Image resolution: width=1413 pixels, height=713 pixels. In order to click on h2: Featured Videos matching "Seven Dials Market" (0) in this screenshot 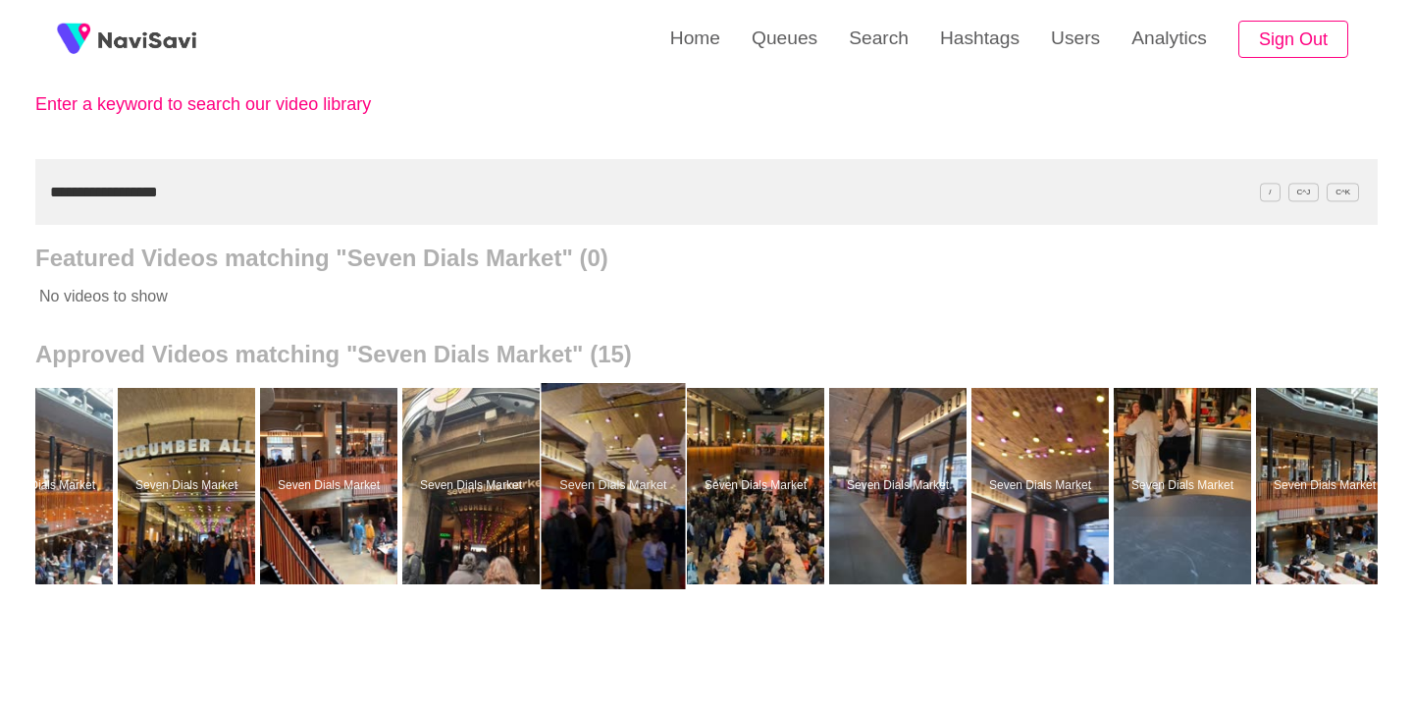, I will do `click(707, 258)`.